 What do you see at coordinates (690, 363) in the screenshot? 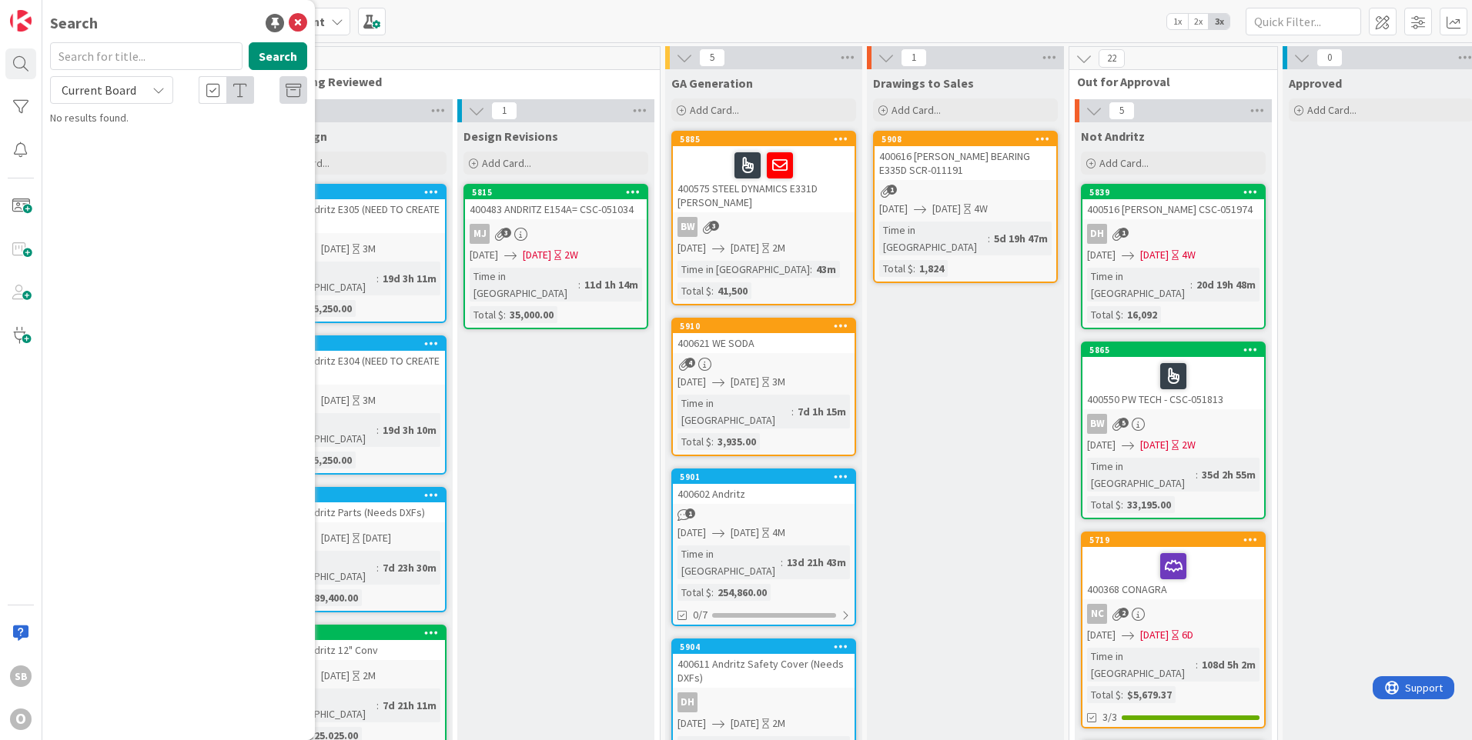
I see `span: 4` at bounding box center [690, 363].